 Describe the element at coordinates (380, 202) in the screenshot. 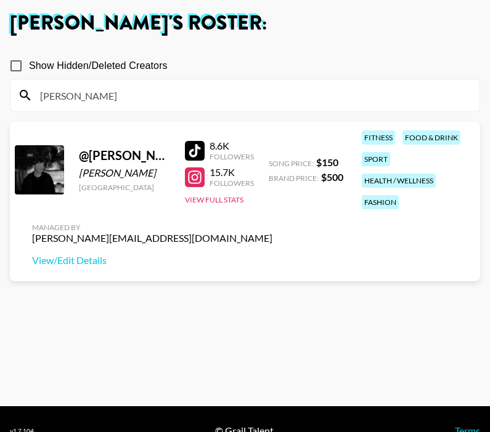

I see `div: fashion` at that location.